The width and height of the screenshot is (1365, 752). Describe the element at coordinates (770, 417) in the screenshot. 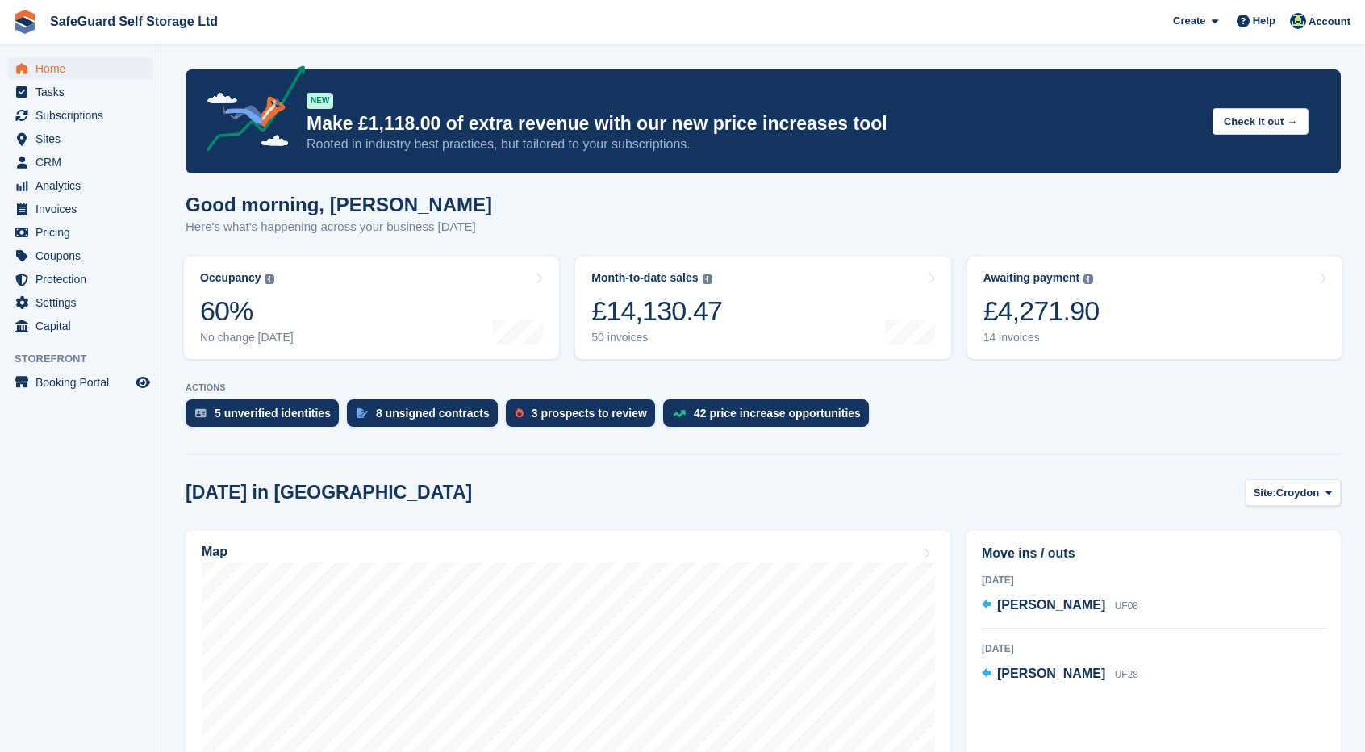

I see `a: 42 price increase opportunities` at that location.